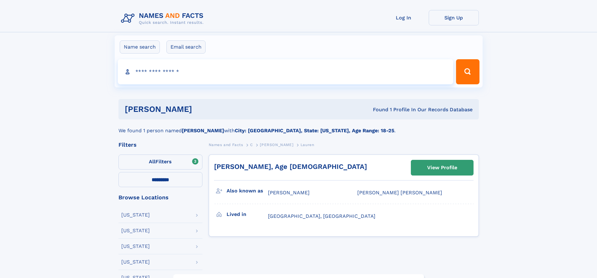 The height and width of the screenshot is (278, 597). Describe the element at coordinates (378, 110) in the screenshot. I see `div: Found 1 Profile In Our Records Database` at that location.